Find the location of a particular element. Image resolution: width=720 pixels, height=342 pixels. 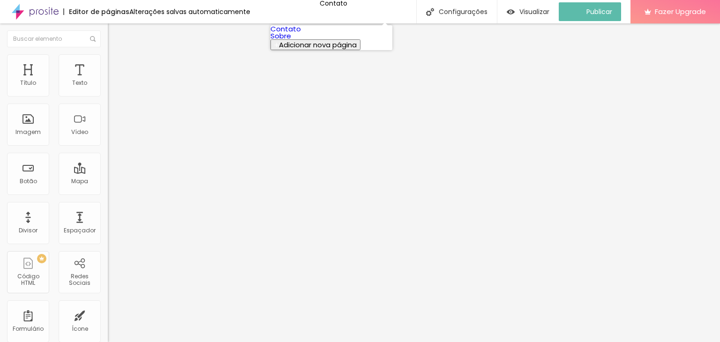

img: view-1.svg is located at coordinates (510, 12).